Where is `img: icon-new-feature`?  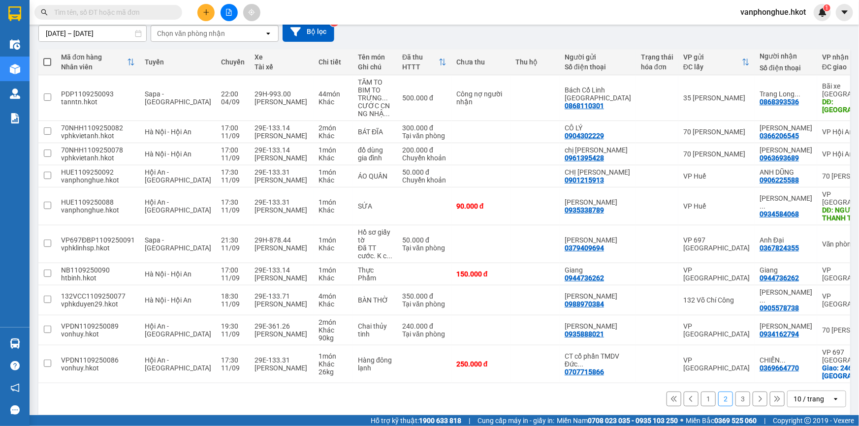 img: icon-new-feature is located at coordinates (823, 12).